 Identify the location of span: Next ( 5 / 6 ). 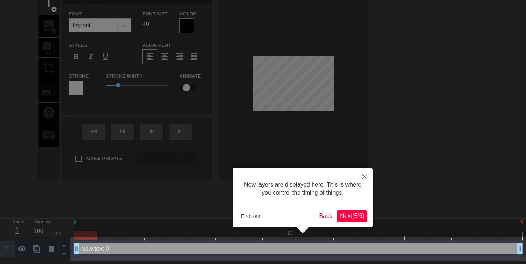
(352, 216).